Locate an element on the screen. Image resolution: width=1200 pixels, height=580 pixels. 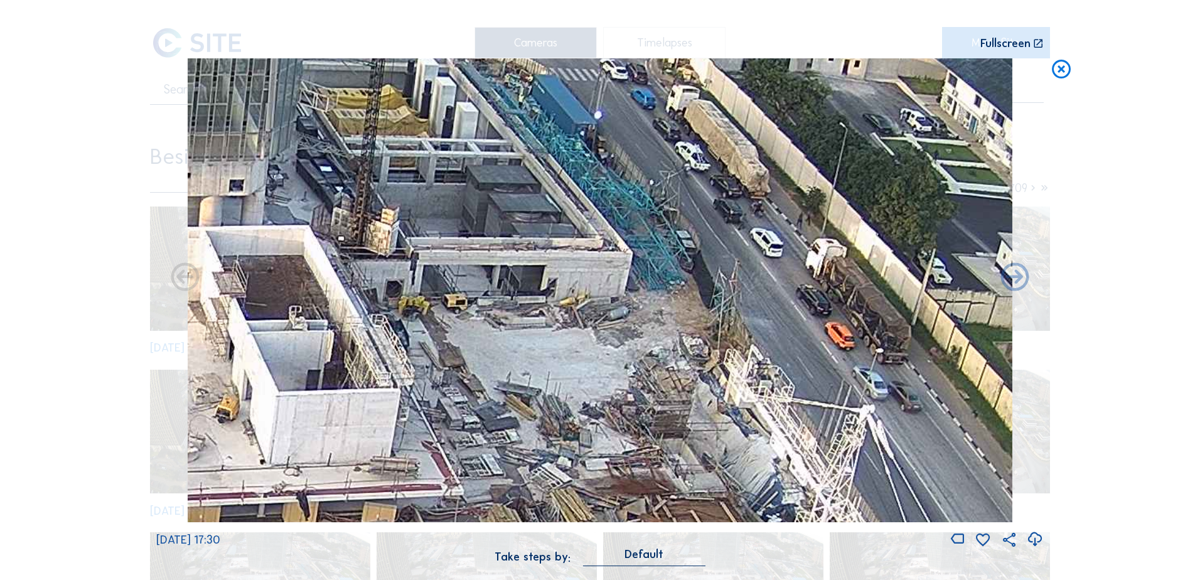
div: Take steps by: is located at coordinates (532, 557).